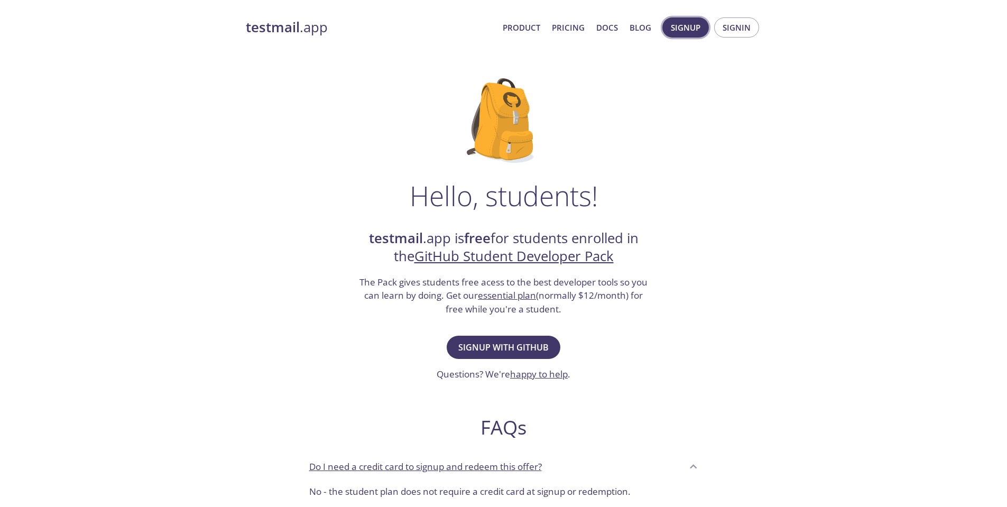 The width and height of the screenshot is (1007, 507). What do you see at coordinates (370, 27) in the screenshot?
I see `a: testmail.app` at bounding box center [370, 27].